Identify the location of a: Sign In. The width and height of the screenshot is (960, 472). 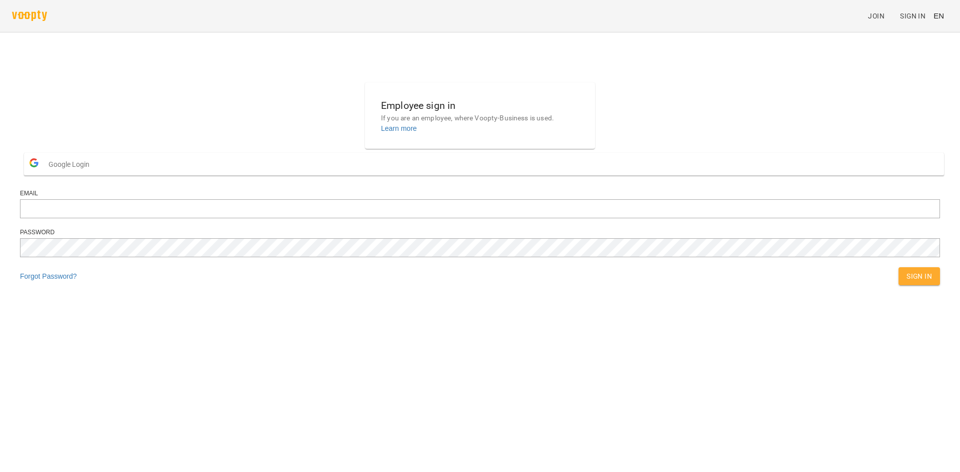
(912, 16).